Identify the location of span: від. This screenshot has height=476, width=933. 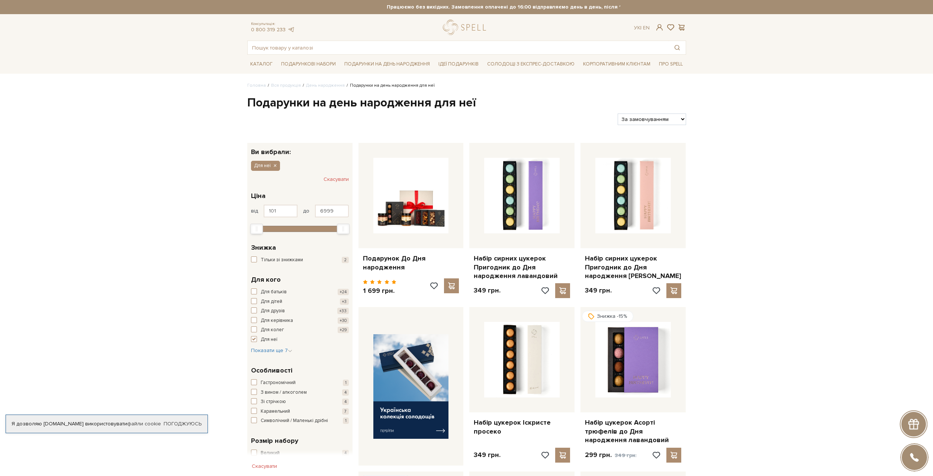
(254, 211).